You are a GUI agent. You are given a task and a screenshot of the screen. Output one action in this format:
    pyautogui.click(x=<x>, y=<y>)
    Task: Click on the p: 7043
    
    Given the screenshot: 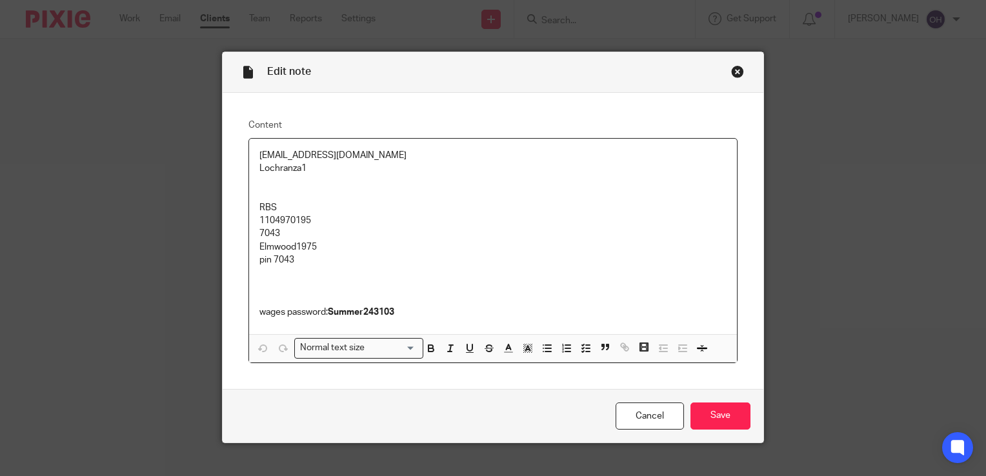 What is the action you would take?
    pyautogui.click(x=493, y=234)
    